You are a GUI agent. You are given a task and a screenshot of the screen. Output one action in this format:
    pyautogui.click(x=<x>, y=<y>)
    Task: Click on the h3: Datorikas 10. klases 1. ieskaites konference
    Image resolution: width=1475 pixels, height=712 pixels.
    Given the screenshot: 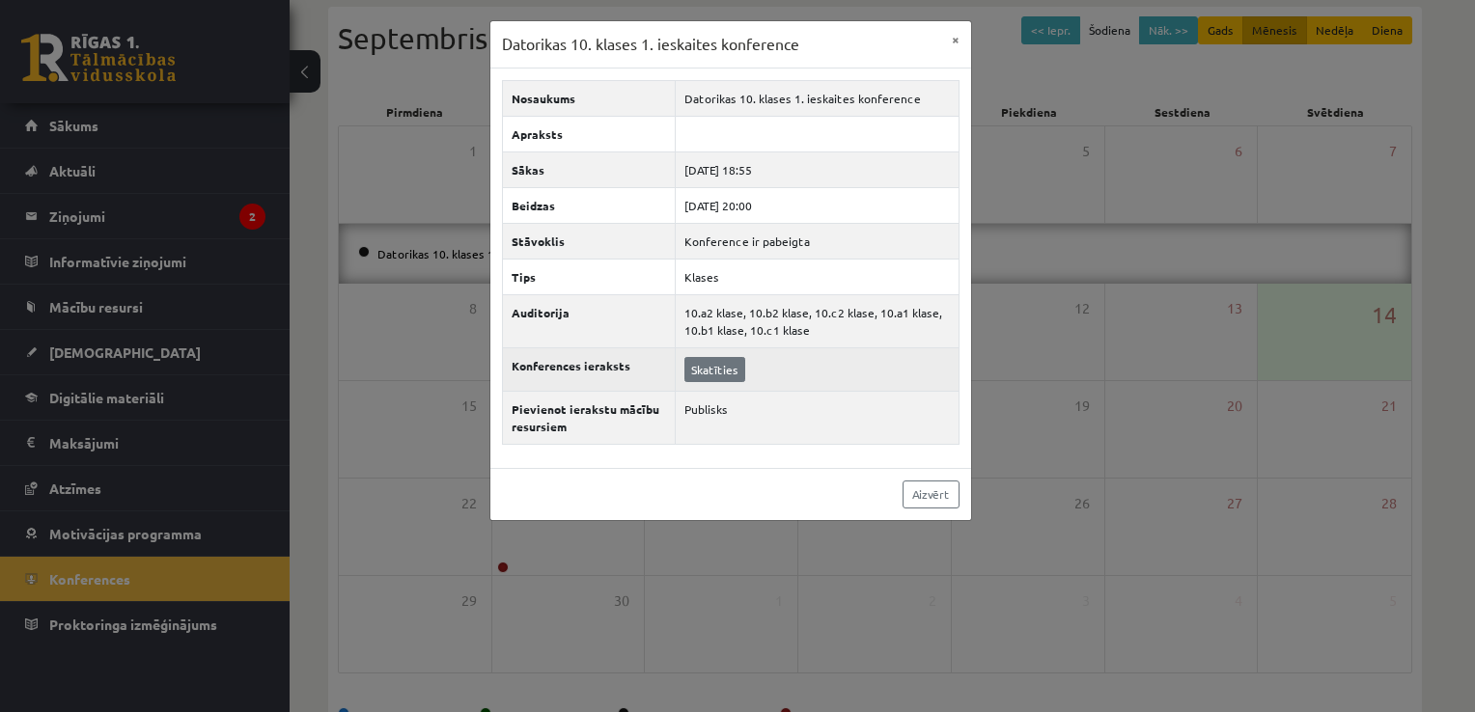 What is the action you would take?
    pyautogui.click(x=651, y=44)
    